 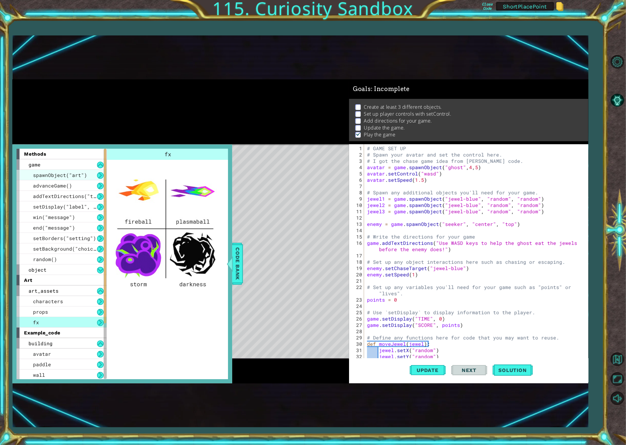 I want to click on div: 3, so click(x=357, y=161).